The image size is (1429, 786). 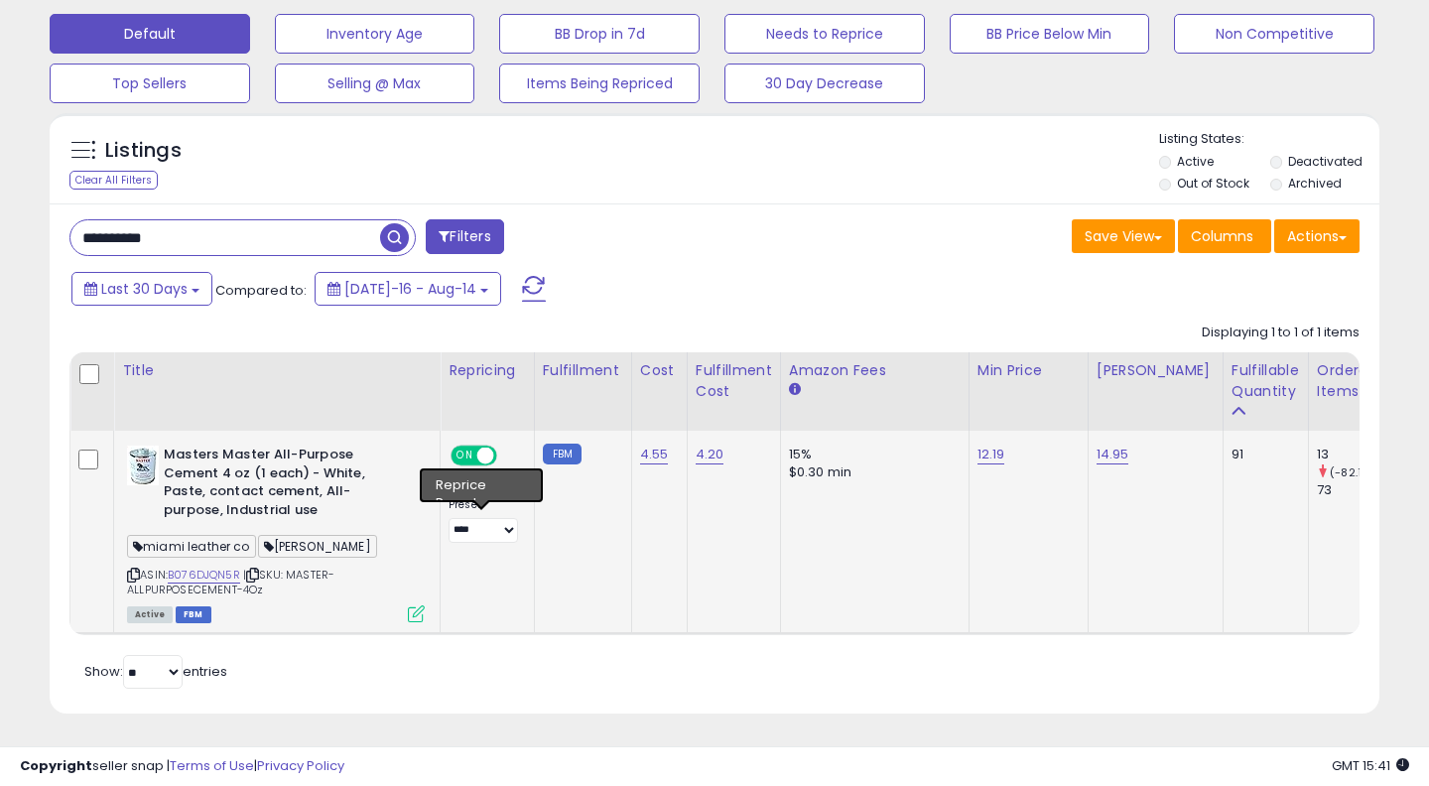 What do you see at coordinates (1352, 381) in the screenshot?
I see `div: Ordered Items` at bounding box center [1352, 381].